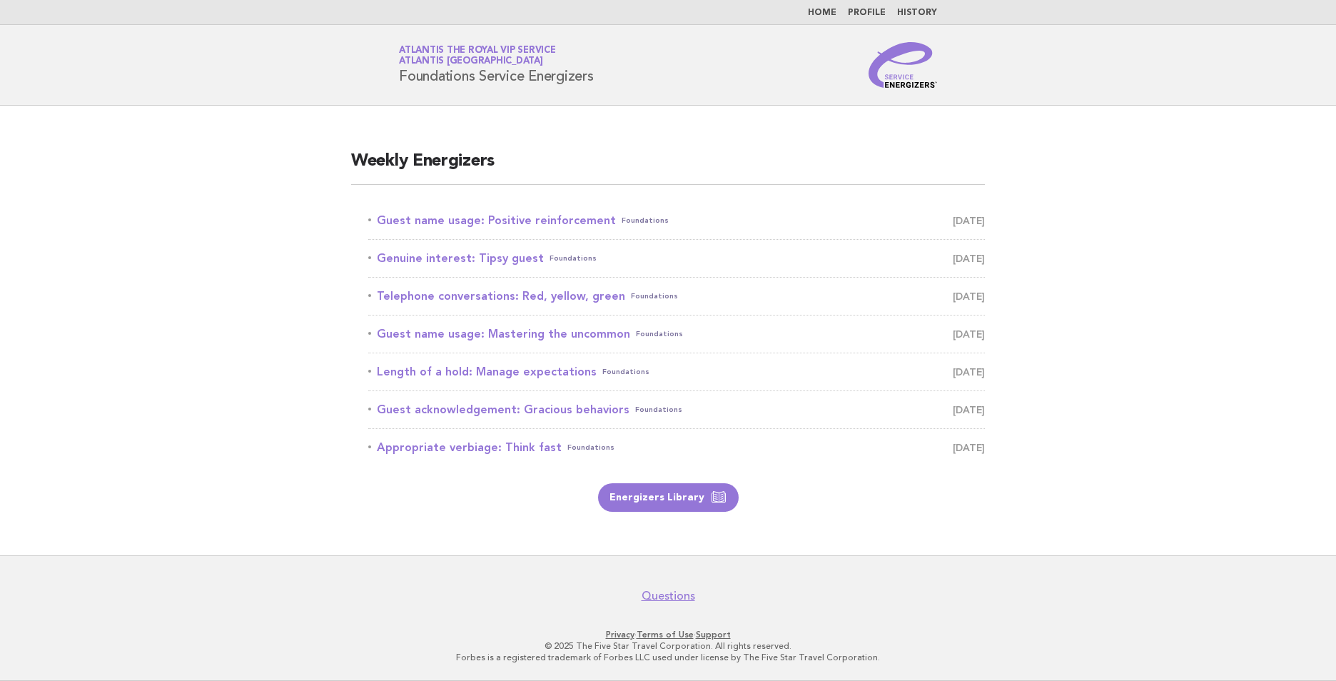 This screenshot has height=681, width=1336. I want to click on a: Home, so click(822, 13).